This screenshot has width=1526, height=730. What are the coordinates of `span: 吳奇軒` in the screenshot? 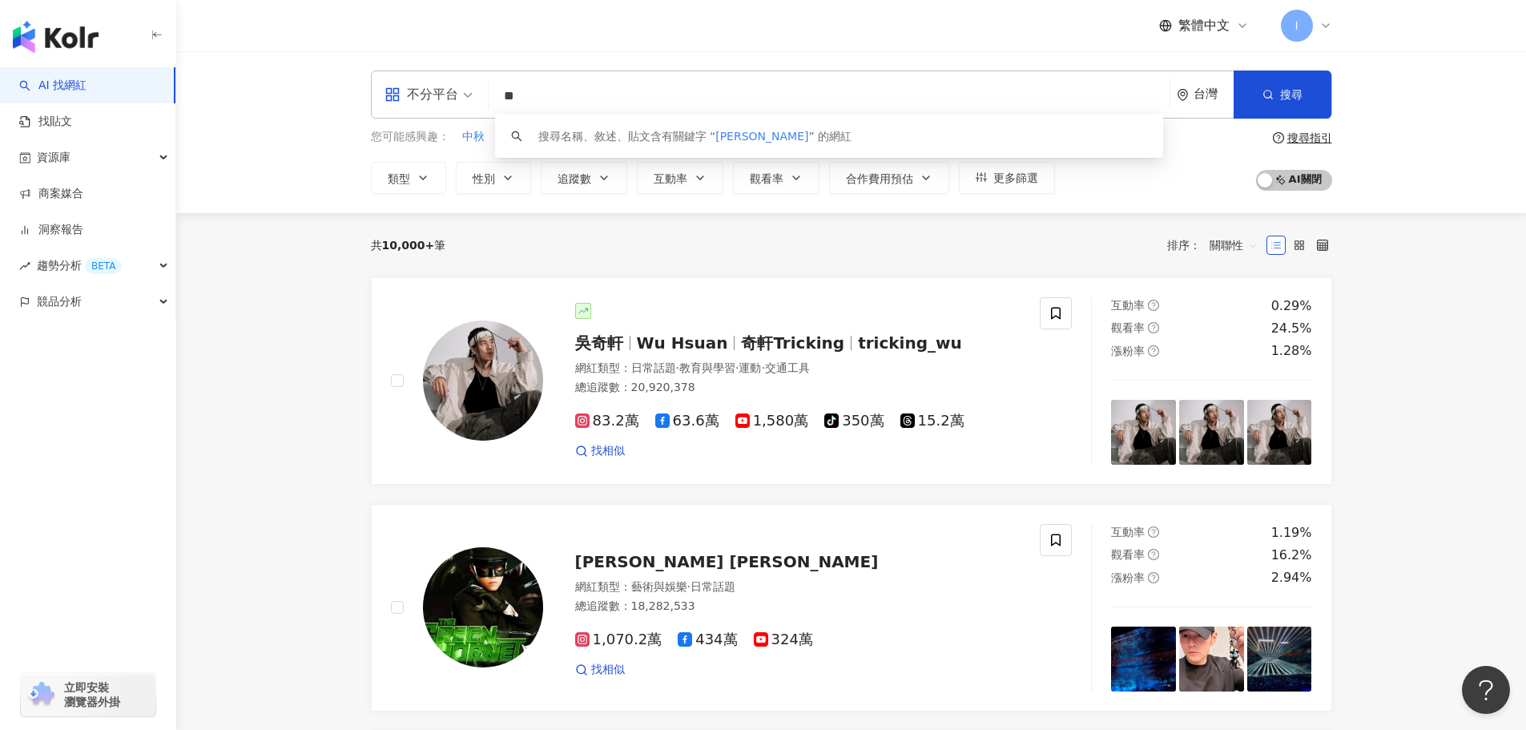 It's located at (599, 343).